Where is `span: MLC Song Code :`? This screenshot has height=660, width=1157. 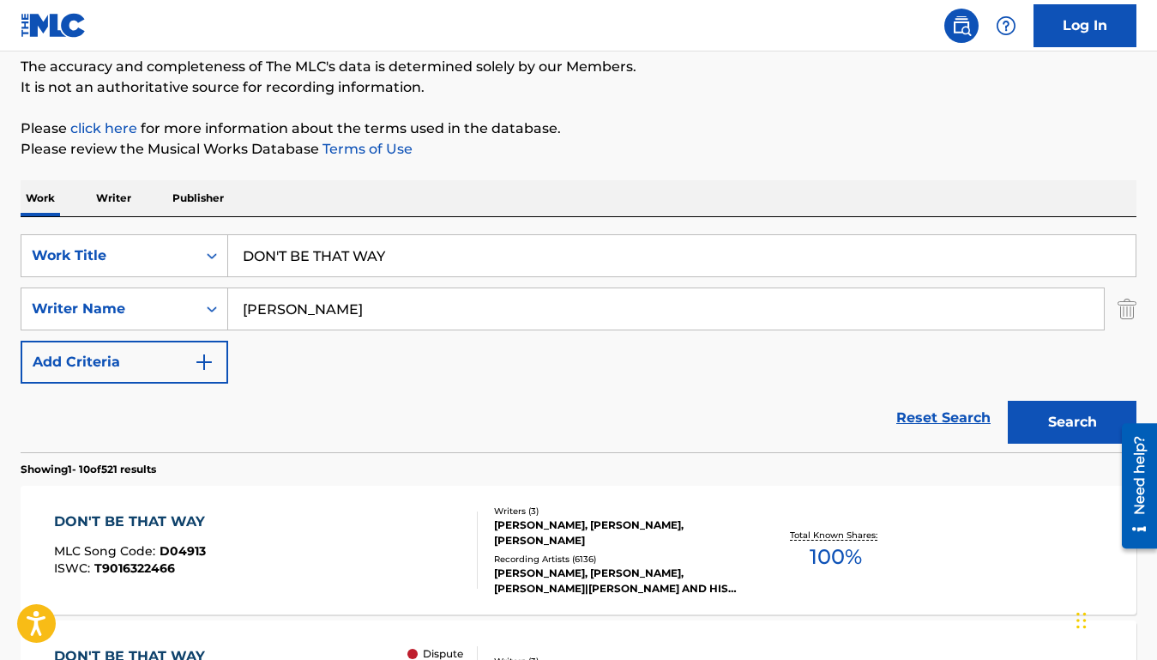
span: MLC Song Code : is located at coordinates (106, 551).